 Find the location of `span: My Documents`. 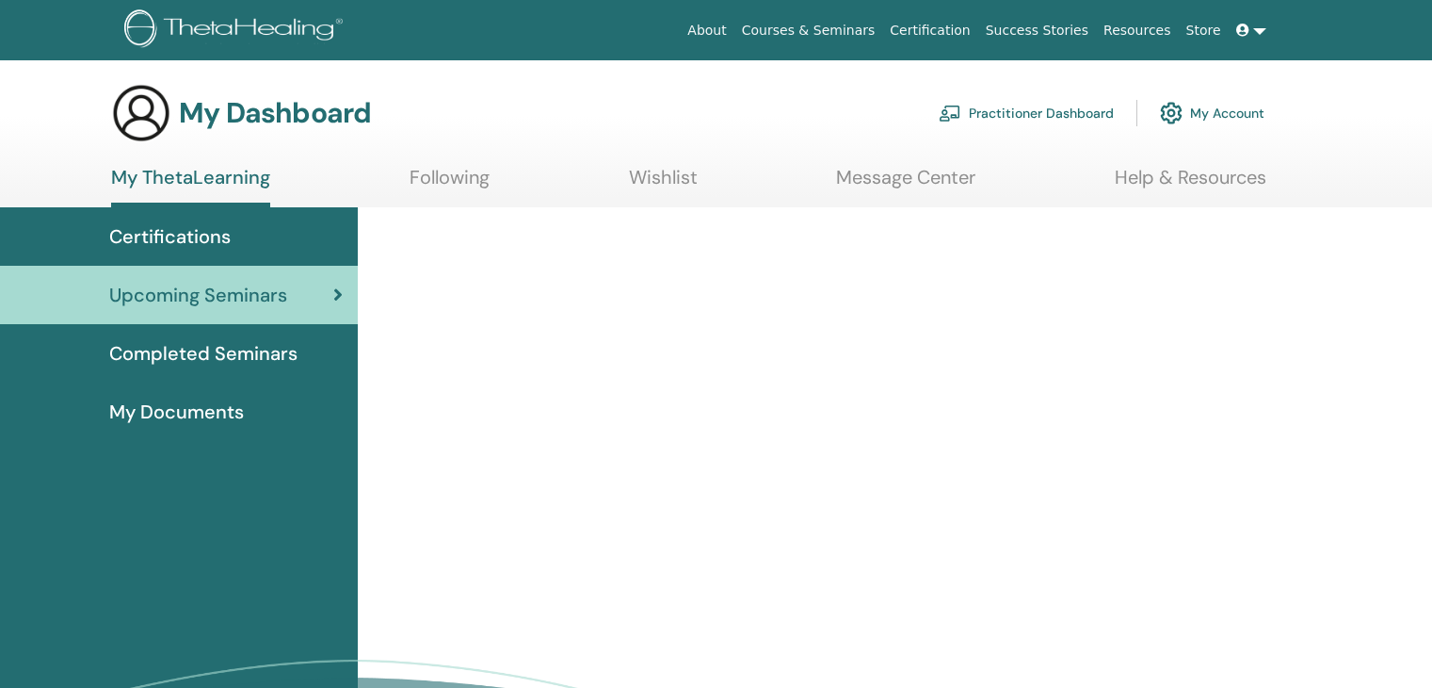

span: My Documents is located at coordinates (176, 412).